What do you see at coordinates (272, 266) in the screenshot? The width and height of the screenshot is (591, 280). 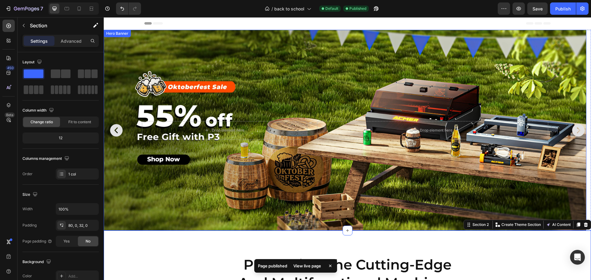 I see `p: Page published` at bounding box center [272, 266].